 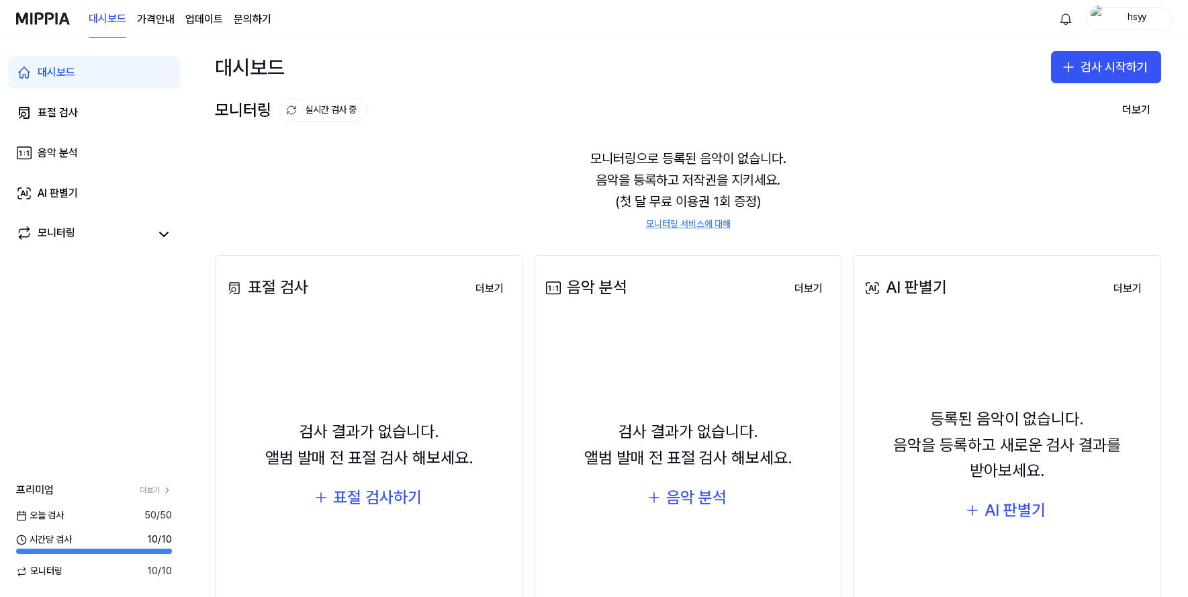 What do you see at coordinates (1006, 444) in the screenshot?
I see `div: 등록된 음악이 없습니다. 음악을 등록하고 새로운 검사 결과를 받아보세요.` at bounding box center [1006, 444].